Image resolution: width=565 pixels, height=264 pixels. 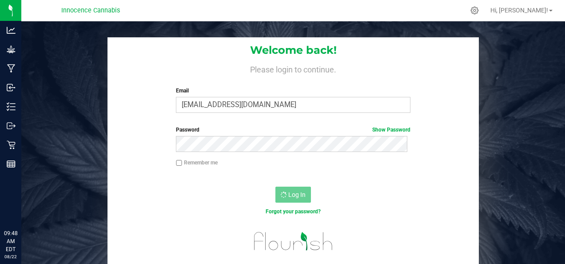 What do you see at coordinates (475, 10) in the screenshot?
I see `div: Manage settings` at bounding box center [475, 10].